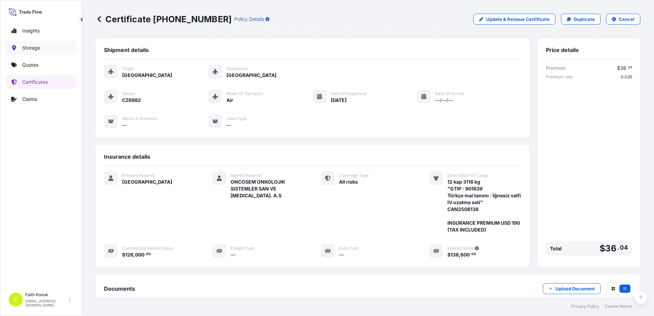  Describe the element at coordinates (245, 94) in the screenshot. I see `span: Mode of Transport` at that location.